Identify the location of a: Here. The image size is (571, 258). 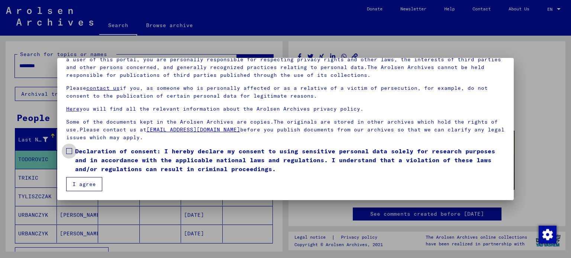
(73, 109).